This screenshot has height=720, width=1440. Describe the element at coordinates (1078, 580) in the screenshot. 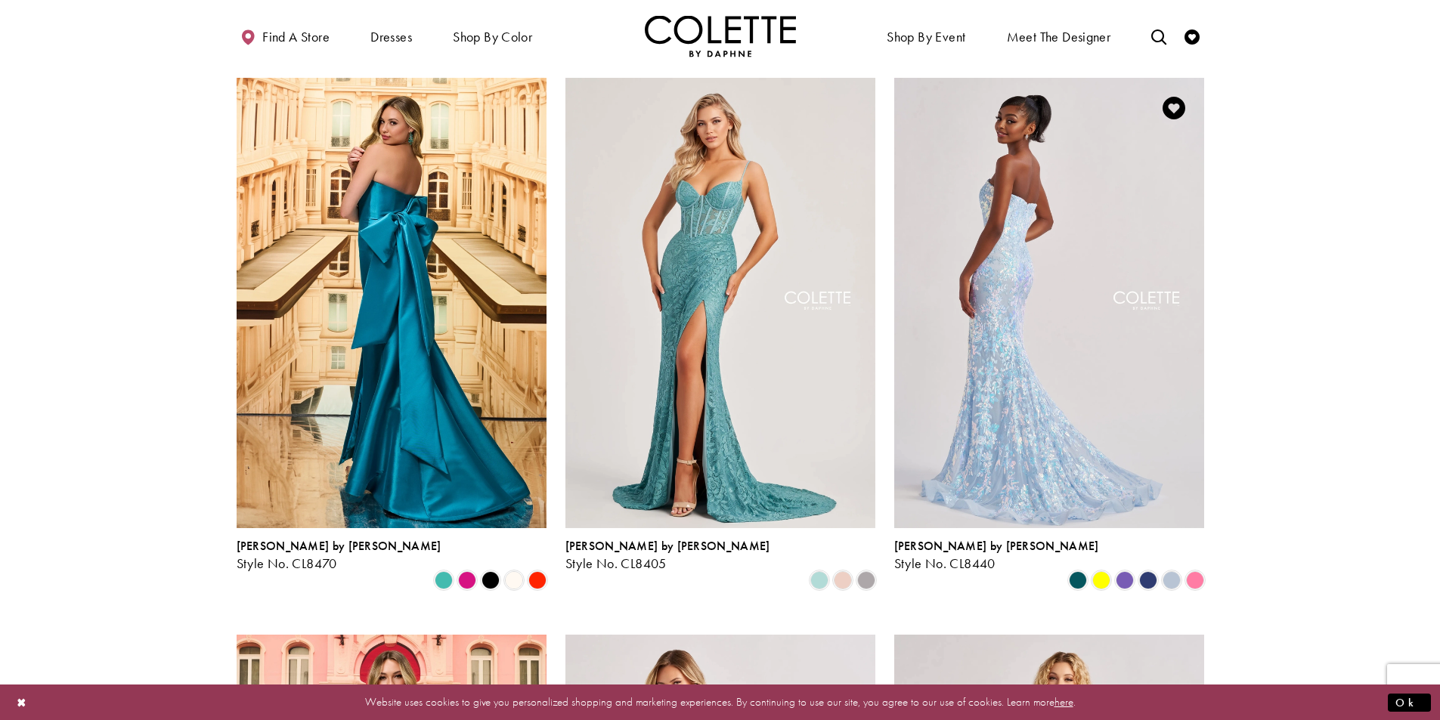

I see `i: Spruce` at that location.